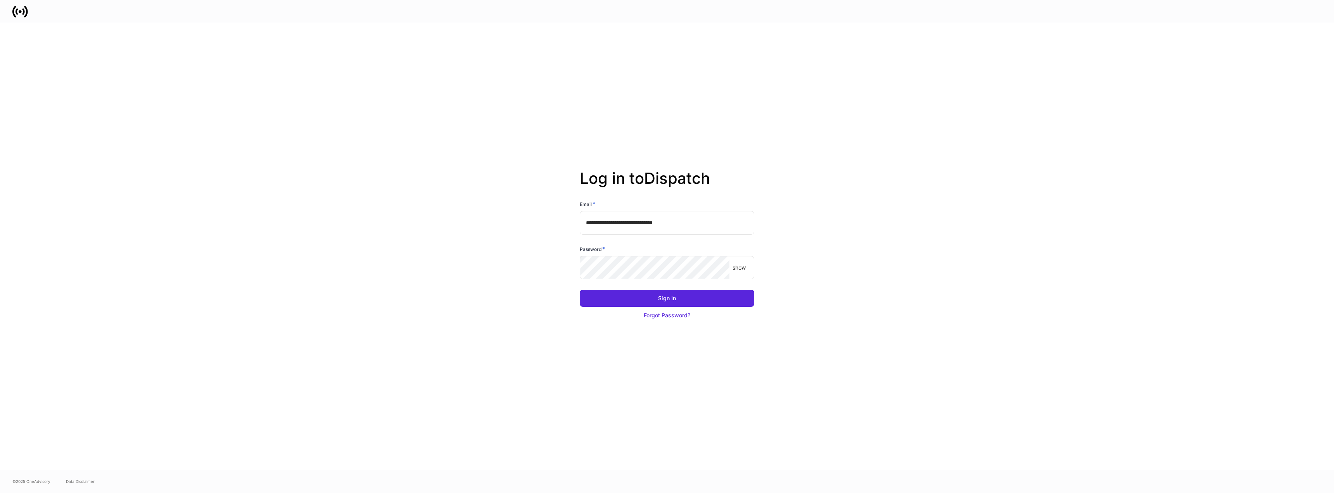 This screenshot has width=1334, height=493. Describe the element at coordinates (667, 315) in the screenshot. I see `button: Forgot Password?` at that location.